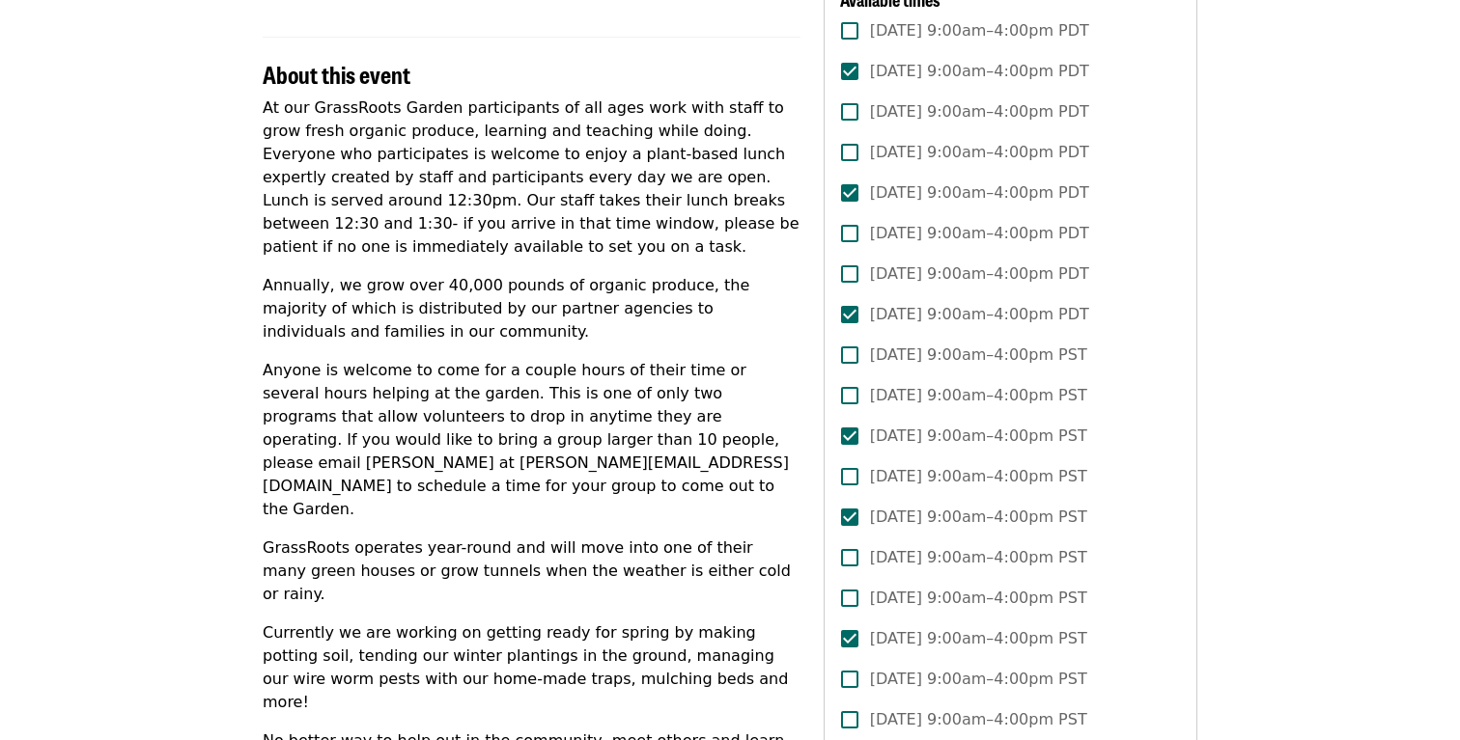 This screenshot has height=740, width=1460. I want to click on span: About this event, so click(336, 73).